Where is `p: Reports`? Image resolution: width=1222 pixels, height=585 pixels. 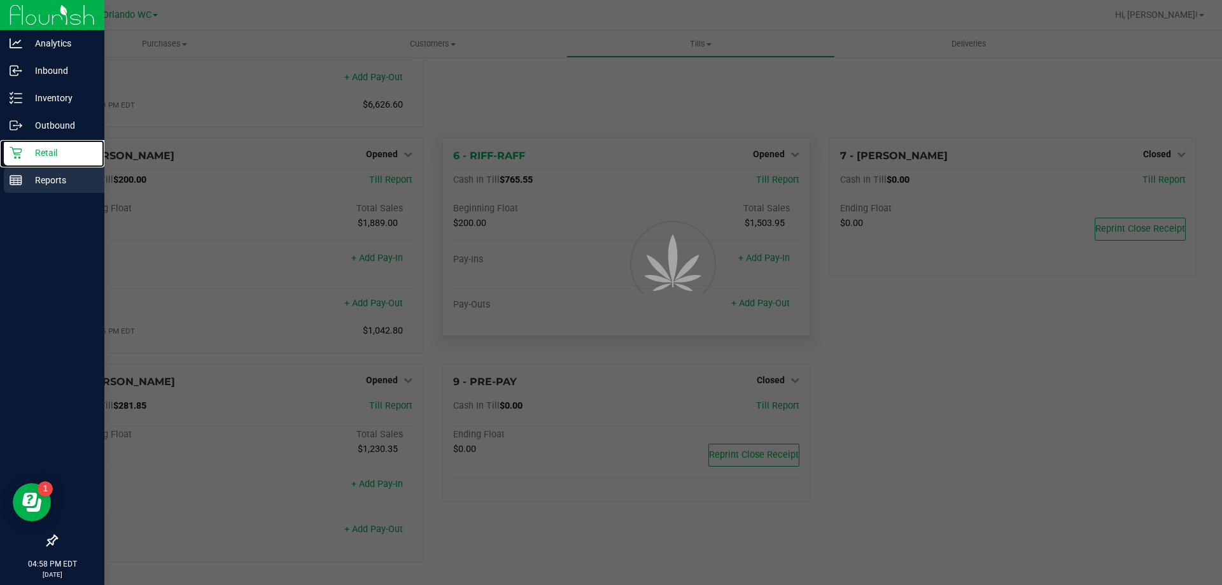
p: Reports is located at coordinates (60, 180).